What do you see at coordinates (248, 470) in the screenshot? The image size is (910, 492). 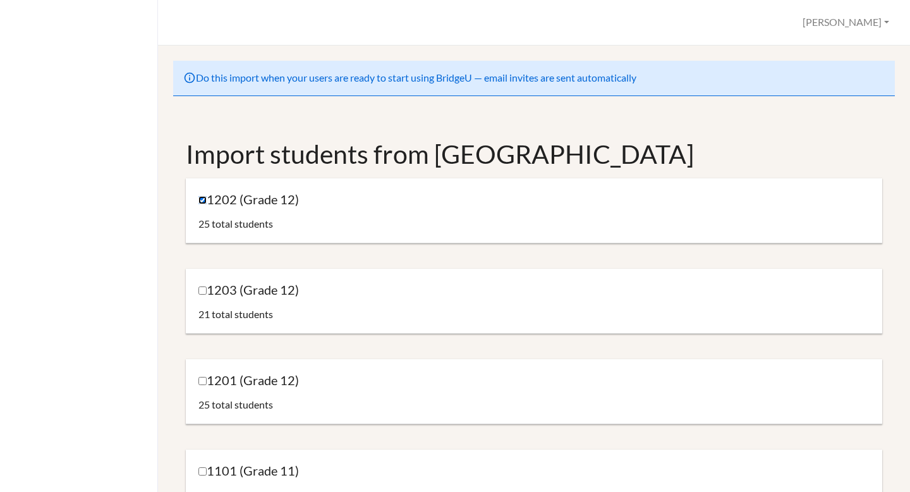 I see `label: 1101 (Grade 11)` at bounding box center [248, 470].